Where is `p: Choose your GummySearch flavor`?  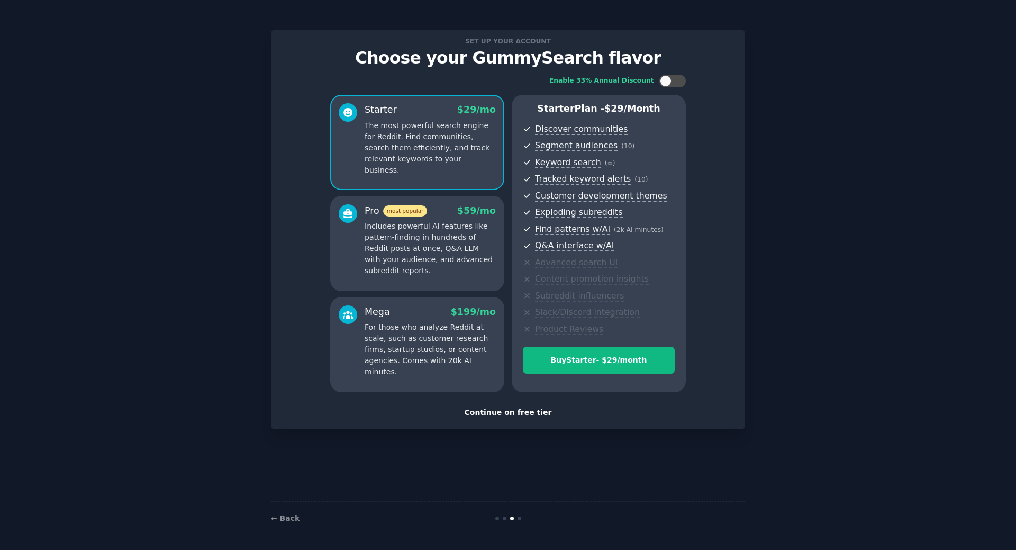
p: Choose your GummySearch flavor is located at coordinates (508, 58).